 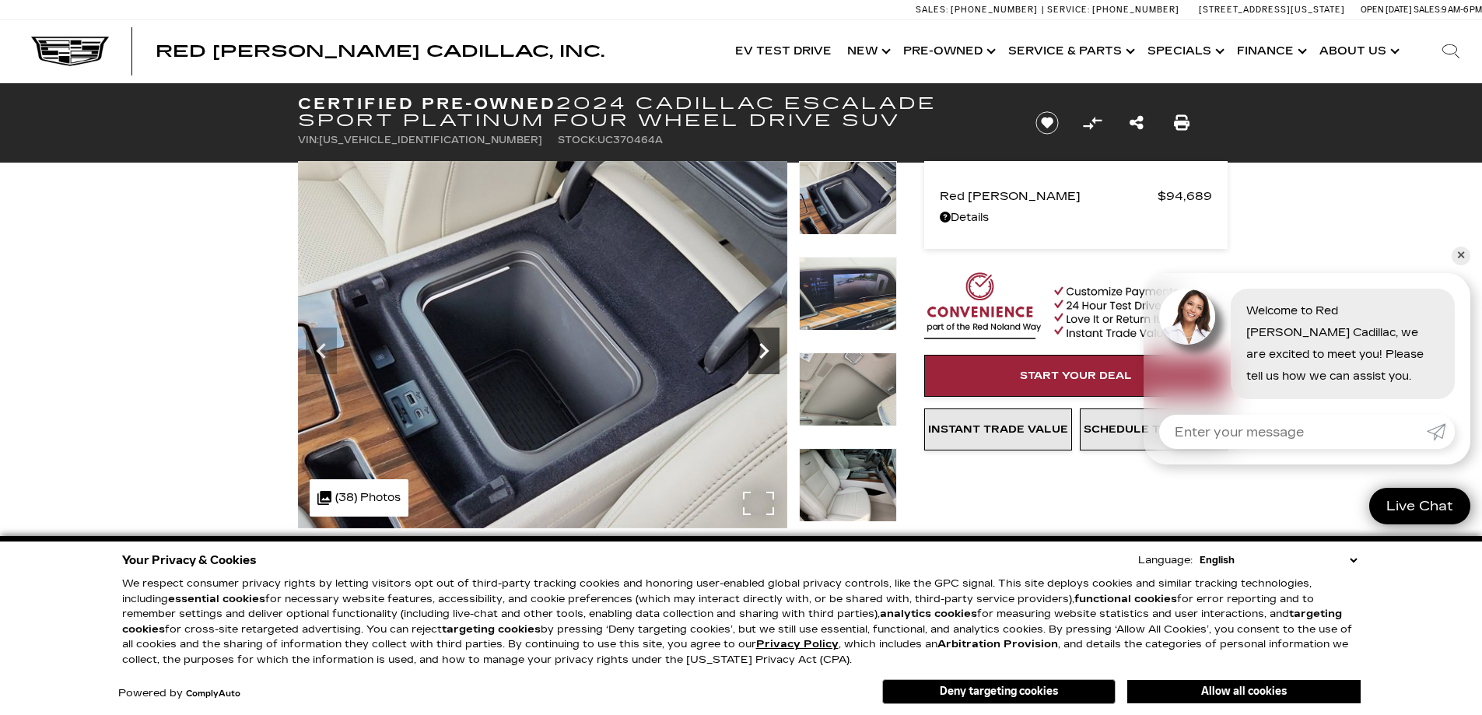 What do you see at coordinates (948, 51) in the screenshot?
I see `a: Pre-Owned` at bounding box center [948, 51].